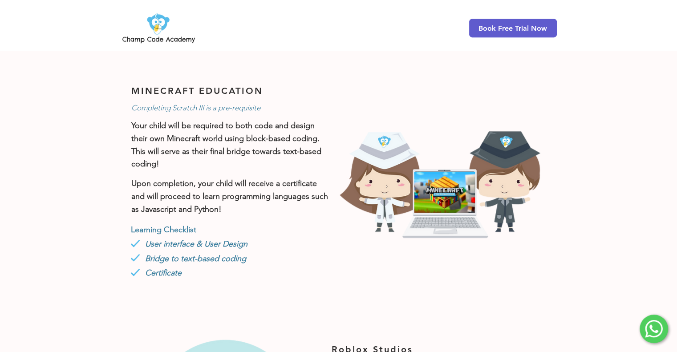  I want to click on a: Book Free Trial Now, so click(513, 28).